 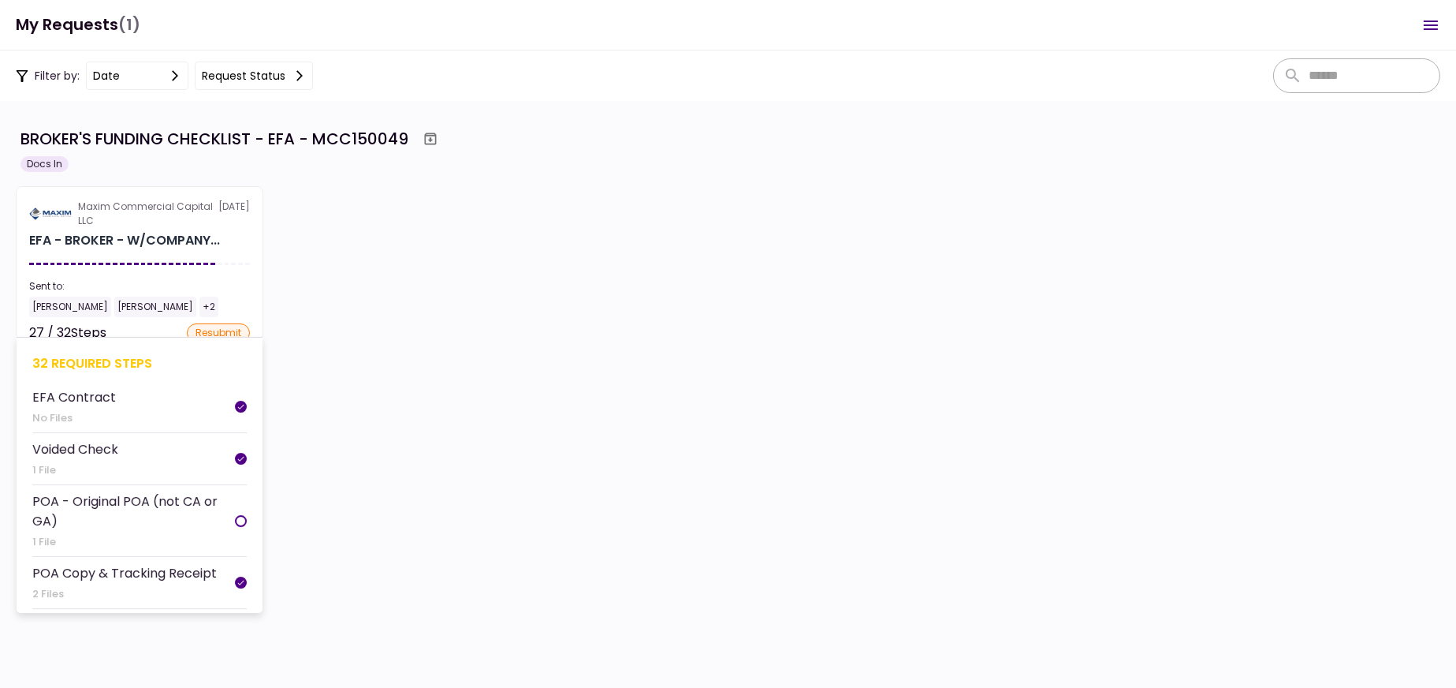 I want to click on div: Filter by:, so click(x=164, y=76).